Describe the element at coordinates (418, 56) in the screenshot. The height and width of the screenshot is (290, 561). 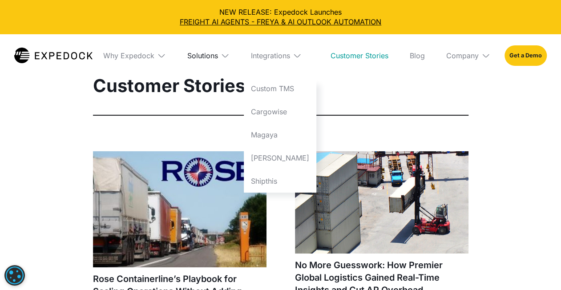
I see `a: Blog` at that location.